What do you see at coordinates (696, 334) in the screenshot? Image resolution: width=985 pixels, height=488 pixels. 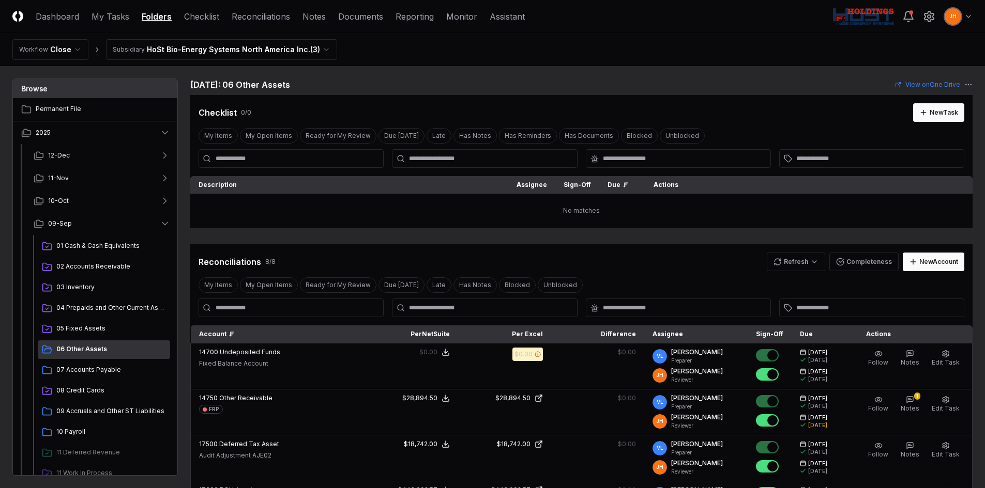 I see `th: Assignee` at bounding box center [696, 334].